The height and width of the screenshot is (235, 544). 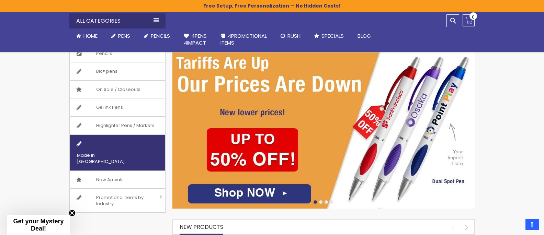 What do you see at coordinates (38, 225) in the screenshot?
I see `div: Get your Mystery Deal!Close teaser` at bounding box center [38, 225].